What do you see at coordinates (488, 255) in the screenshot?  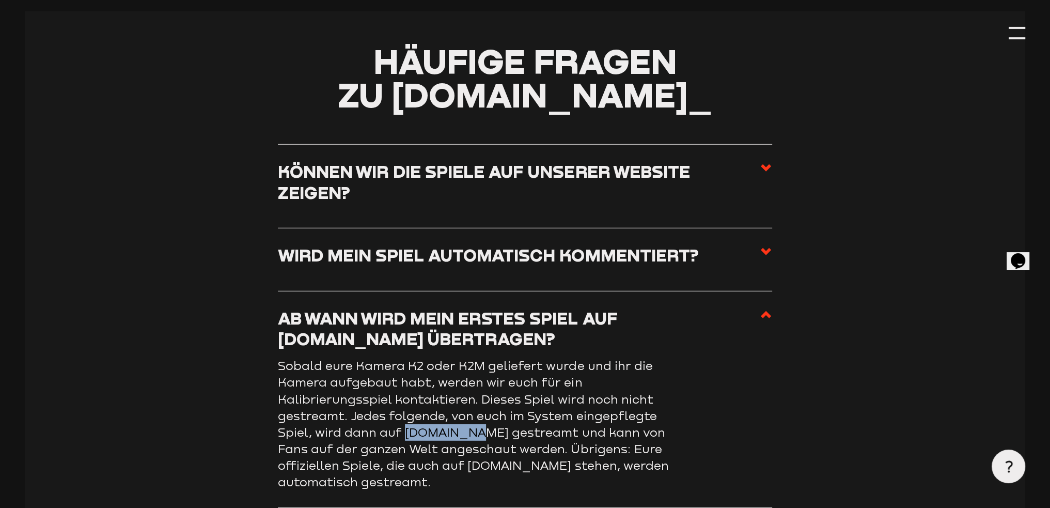 I see `h3: Wird mein Spiel automatisch kommentiert?` at bounding box center [488, 255].